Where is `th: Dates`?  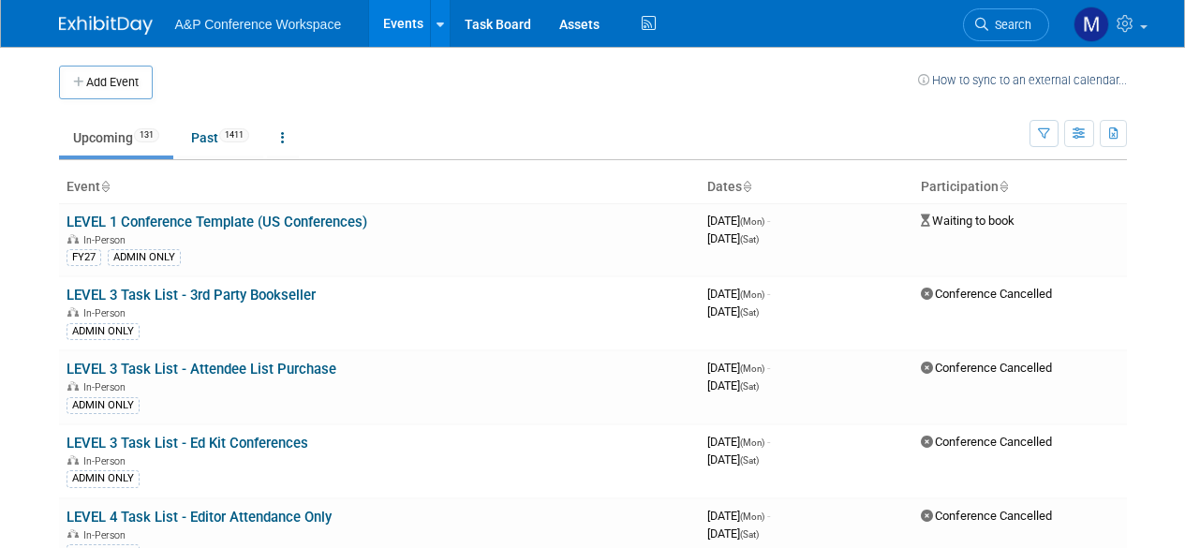 th: Dates is located at coordinates (807, 187).